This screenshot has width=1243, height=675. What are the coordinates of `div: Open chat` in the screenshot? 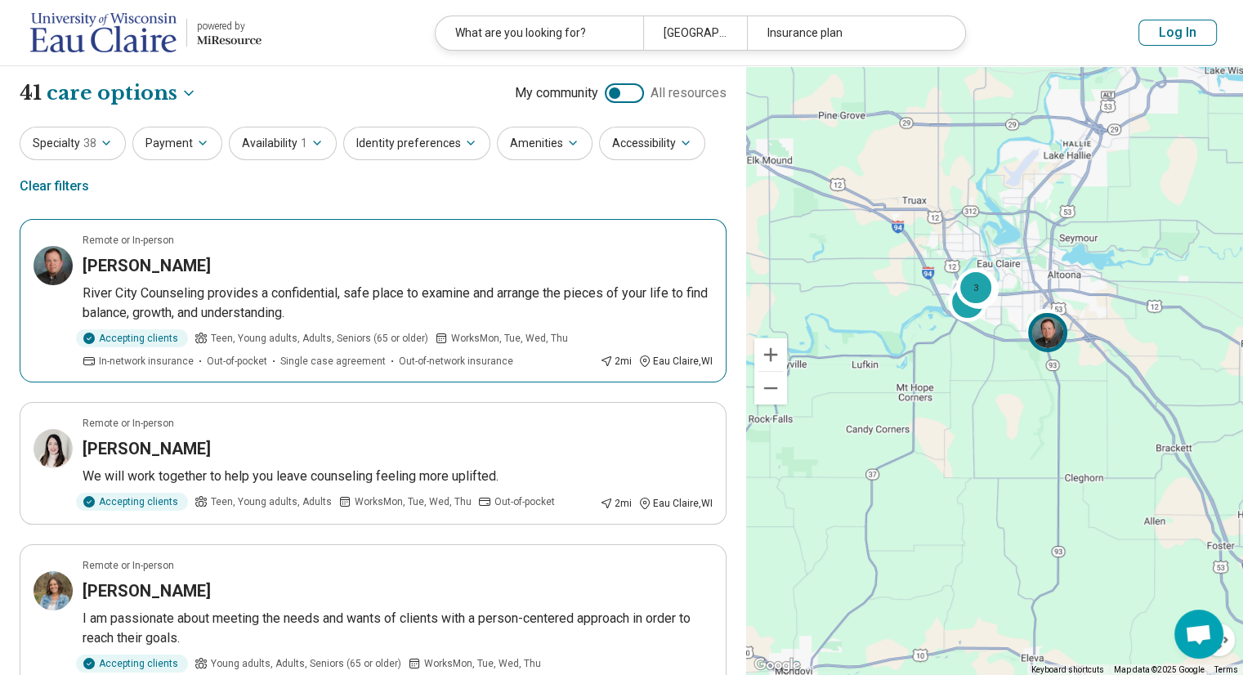 It's located at (1199, 634).